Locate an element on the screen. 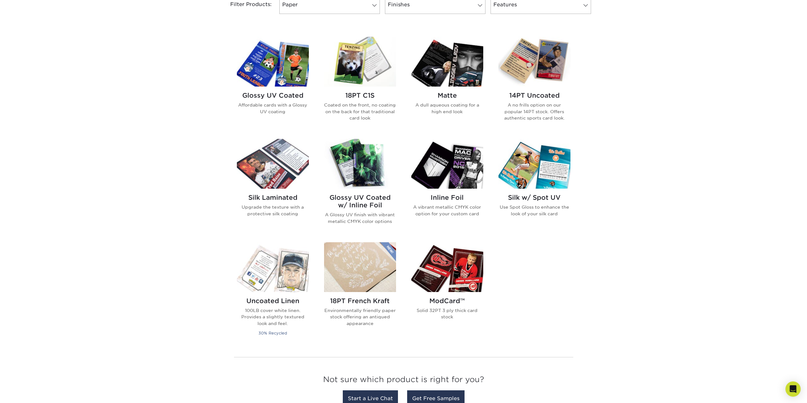  p: Affordable cards with a Glossy UV coating is located at coordinates (273, 108).